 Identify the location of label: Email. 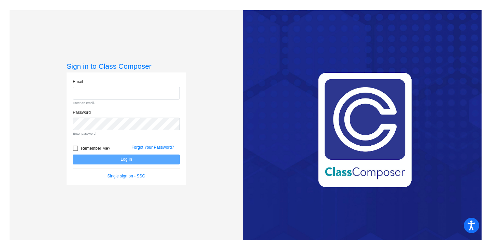
(78, 82).